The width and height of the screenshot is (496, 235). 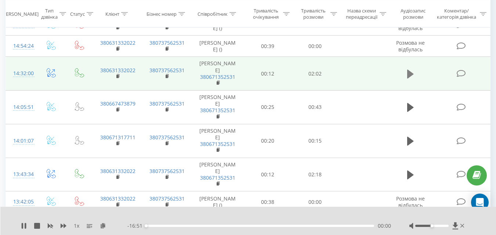 What do you see at coordinates (315, 74) in the screenshot?
I see `td: 02:02` at bounding box center [315, 74].